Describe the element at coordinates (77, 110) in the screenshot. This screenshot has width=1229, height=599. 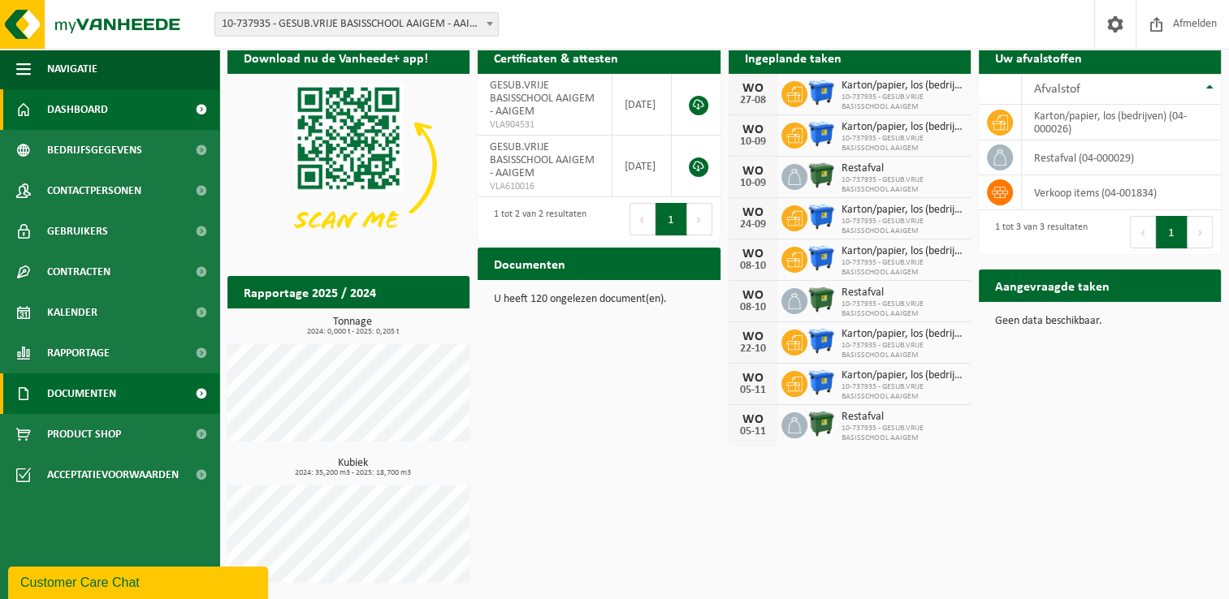
I see `span: Dashboard` at that location.